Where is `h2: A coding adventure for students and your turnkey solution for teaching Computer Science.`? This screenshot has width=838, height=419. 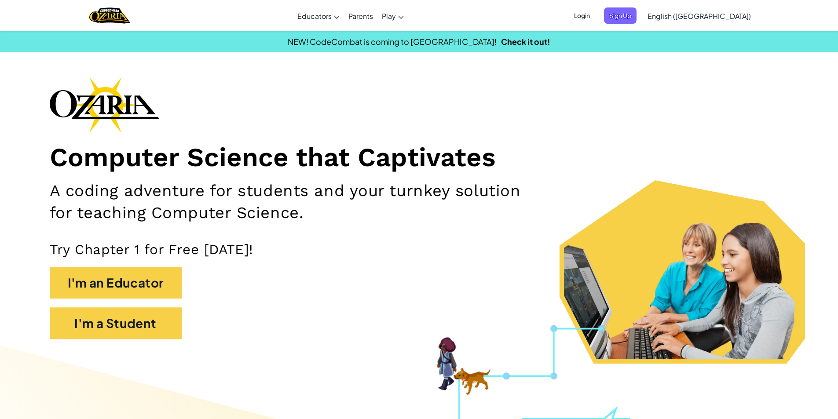
h2: A coding adventure for students and your turnkey solution for teaching Computer Science. is located at coordinates (297, 201).